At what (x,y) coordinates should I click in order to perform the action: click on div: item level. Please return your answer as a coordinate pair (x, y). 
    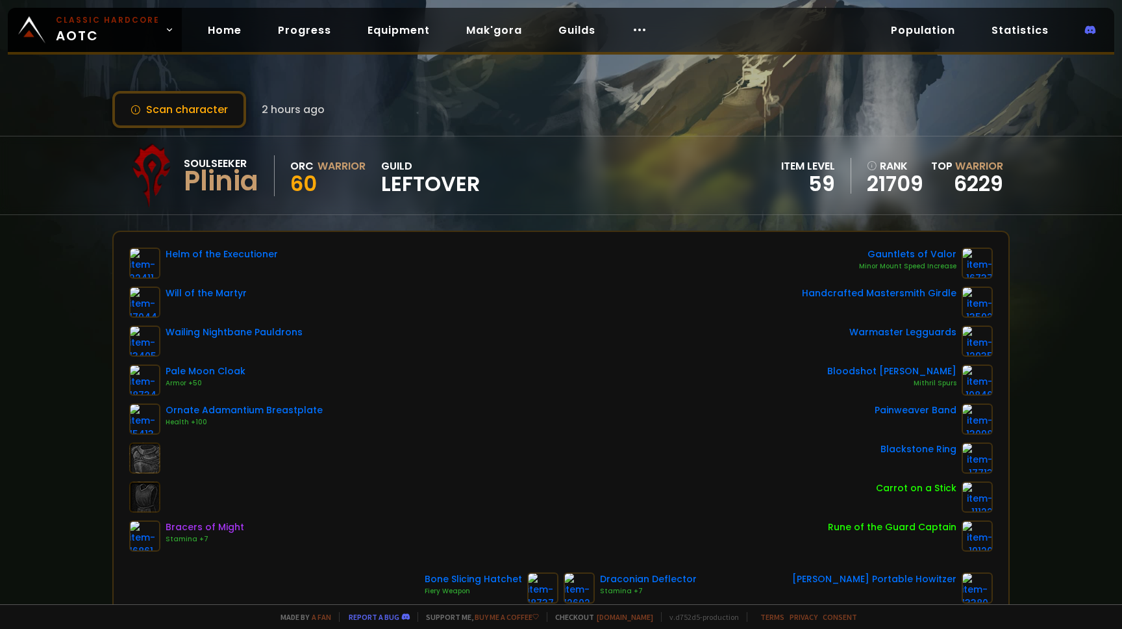
    Looking at the image, I should click on (808, 166).